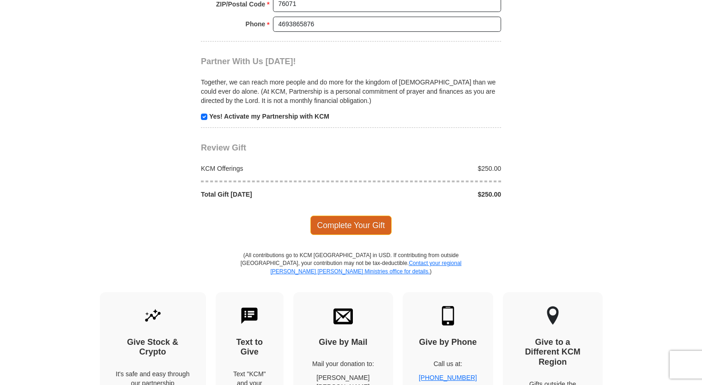 This screenshot has width=702, height=385. I want to click on div: KCM Offerings, so click(274, 169).